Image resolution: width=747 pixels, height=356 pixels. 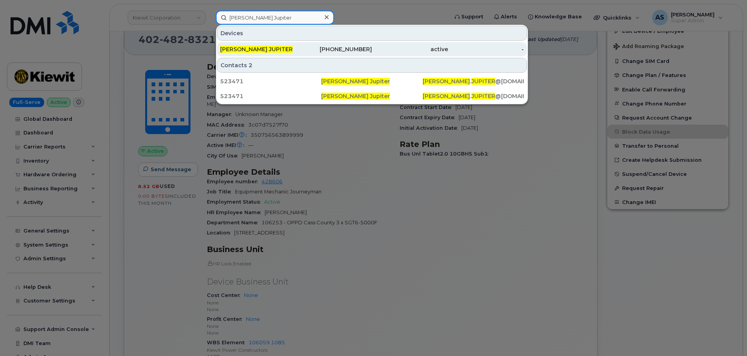 I want to click on input: Find something..., so click(x=275, y=18).